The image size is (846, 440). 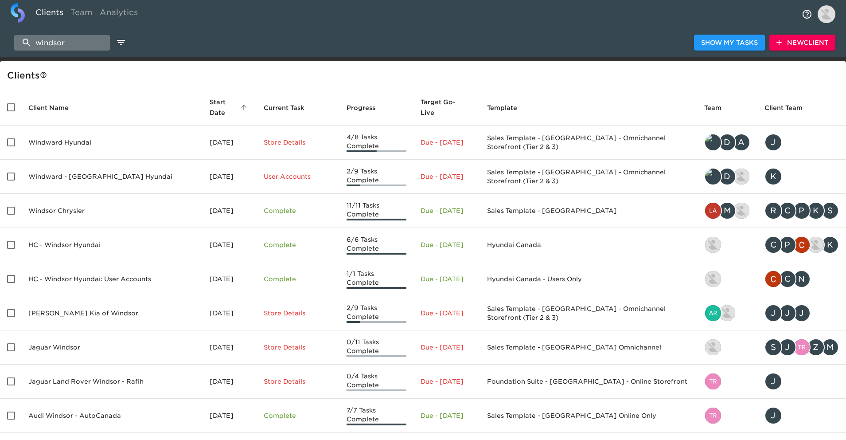 I want to click on p: User Accounts, so click(x=298, y=176).